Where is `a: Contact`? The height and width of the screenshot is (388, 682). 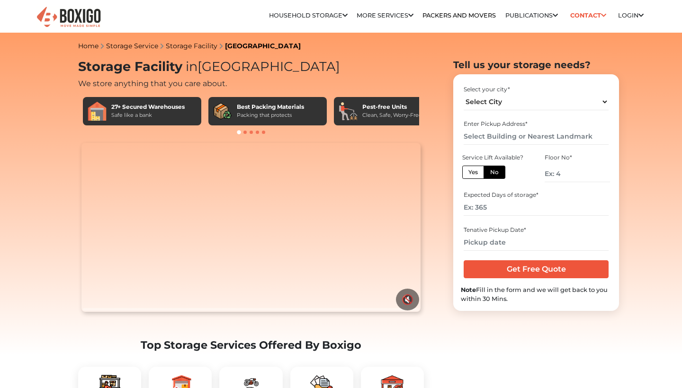 a: Contact is located at coordinates (588, 15).